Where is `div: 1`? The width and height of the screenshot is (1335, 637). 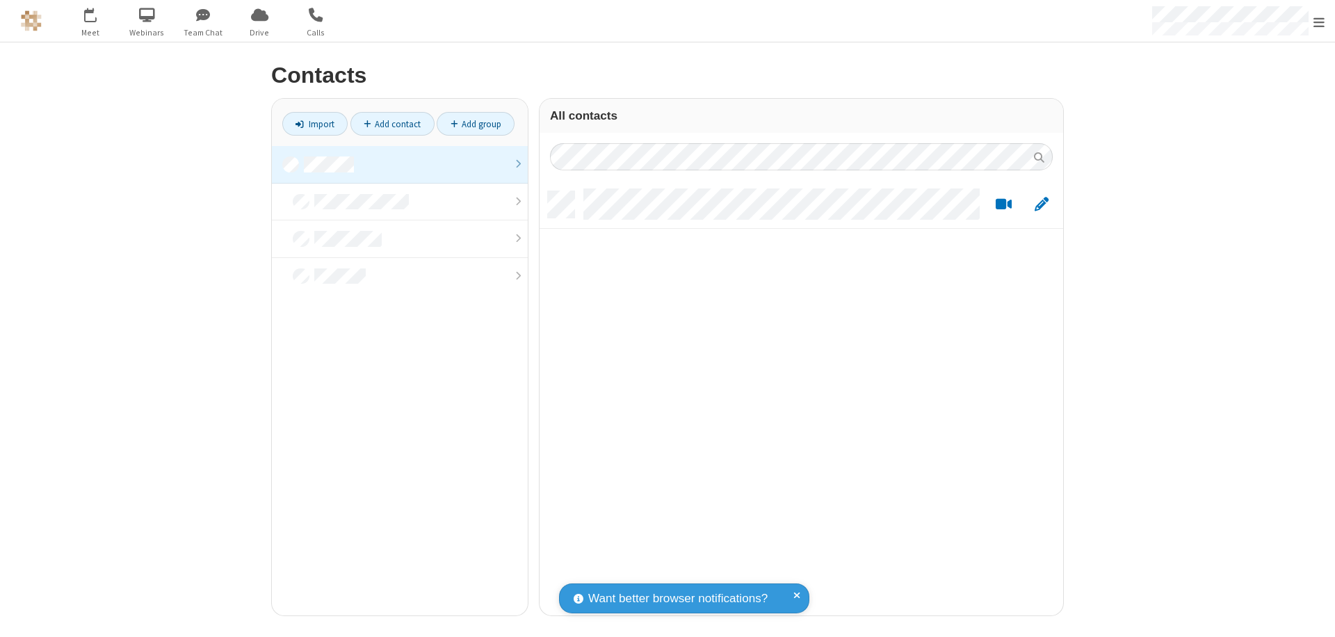 div: 1 is located at coordinates (98, 13).